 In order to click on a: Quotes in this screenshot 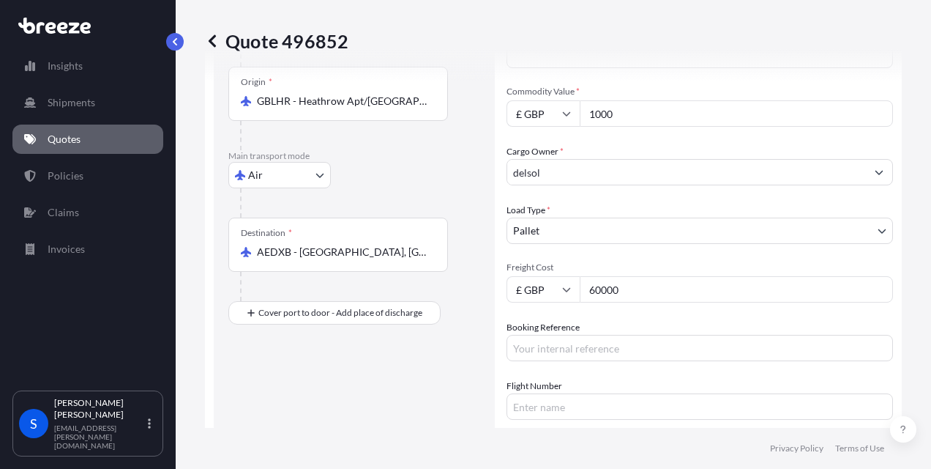, I will do `click(88, 139)`.